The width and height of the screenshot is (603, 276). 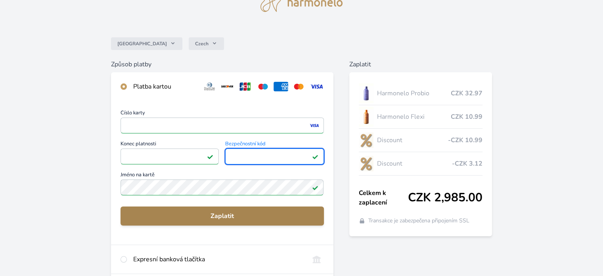 I want to click on img: mc.svg, so click(x=299, y=86).